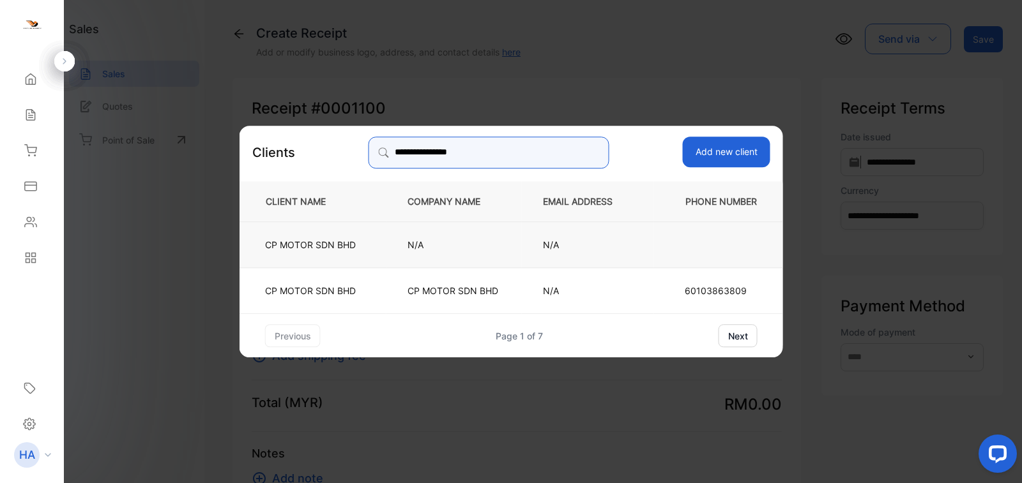  Describe the element at coordinates (718, 201) in the screenshot. I see `p: PHONE NUMBER` at that location.